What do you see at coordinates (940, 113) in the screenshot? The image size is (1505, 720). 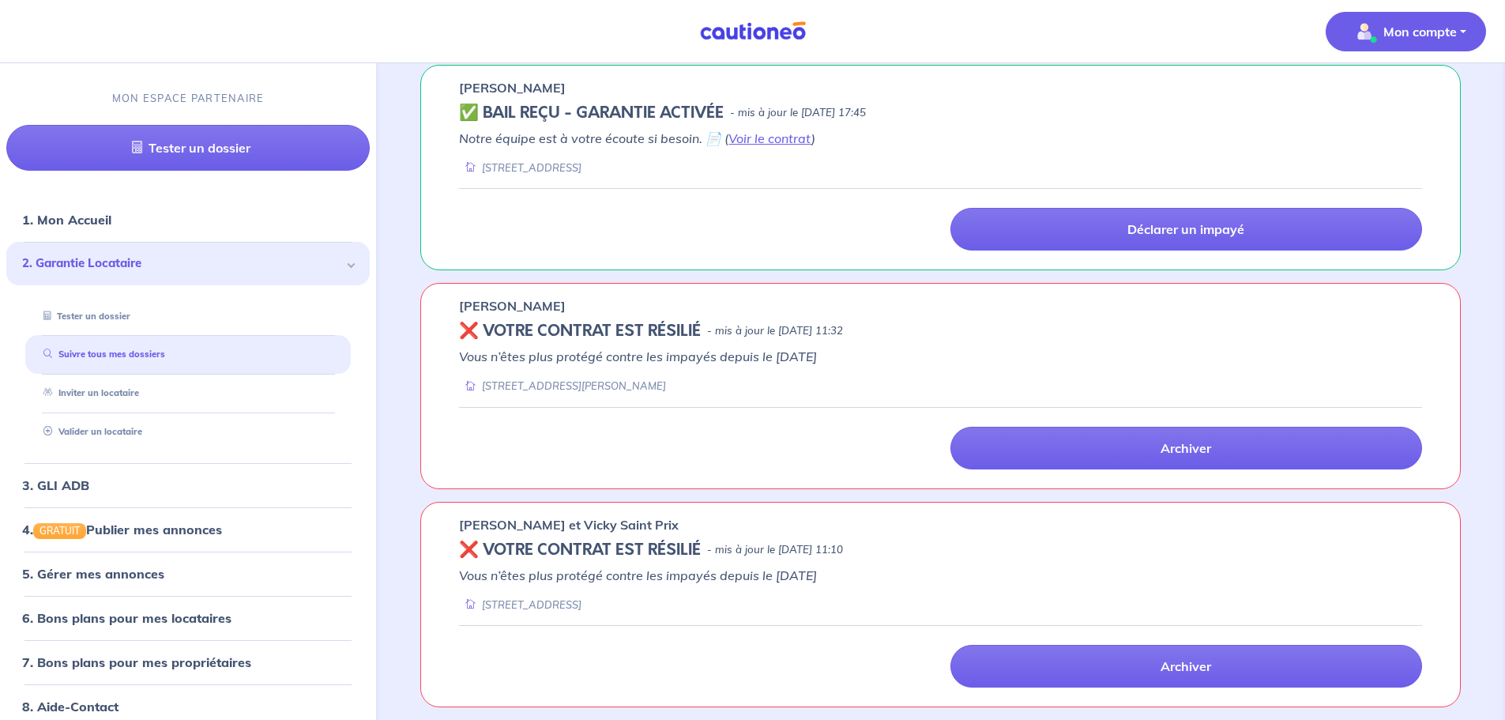 I see `div: state: CONTRACT-VALIDATED, Context: IN-MANAGEMENT,IS-GL-CAUTION` at bounding box center [940, 113].